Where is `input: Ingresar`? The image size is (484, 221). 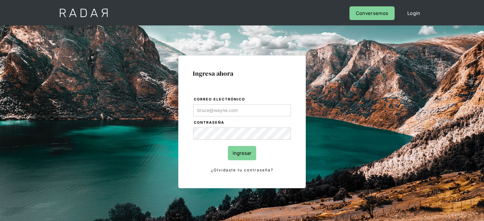 input: Ingresar is located at coordinates (242, 153).